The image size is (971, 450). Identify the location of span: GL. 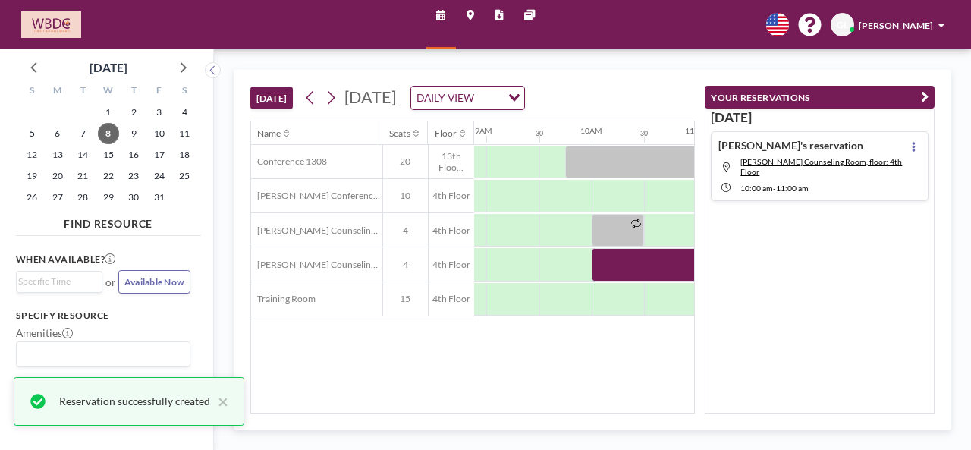
(842, 24).